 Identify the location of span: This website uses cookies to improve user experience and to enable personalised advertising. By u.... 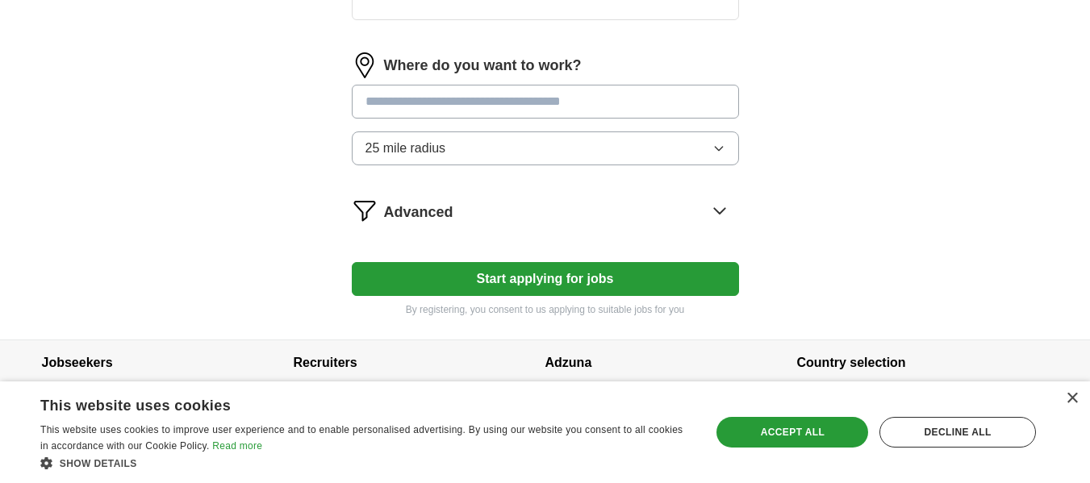
(361, 438).